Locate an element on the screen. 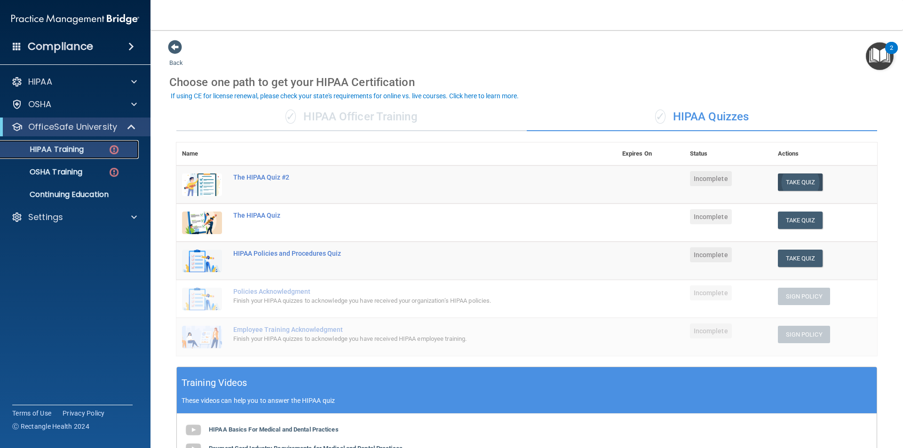 This screenshot has height=448, width=903. span: Ⓒ Rectangle Health 2024 is located at coordinates (51, 427).